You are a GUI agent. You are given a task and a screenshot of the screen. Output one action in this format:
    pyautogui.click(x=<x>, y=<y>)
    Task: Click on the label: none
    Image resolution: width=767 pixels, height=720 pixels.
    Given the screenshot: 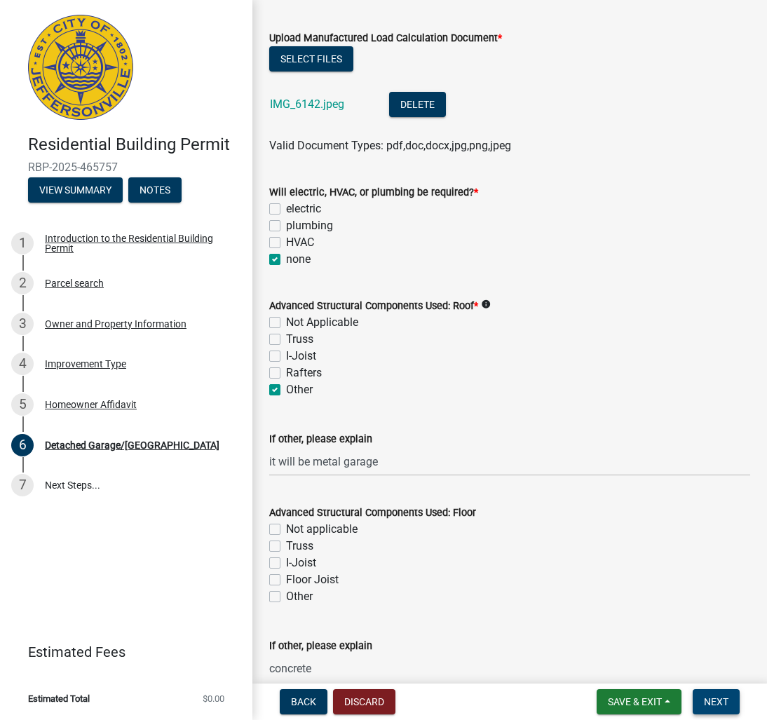 What is the action you would take?
    pyautogui.click(x=298, y=259)
    